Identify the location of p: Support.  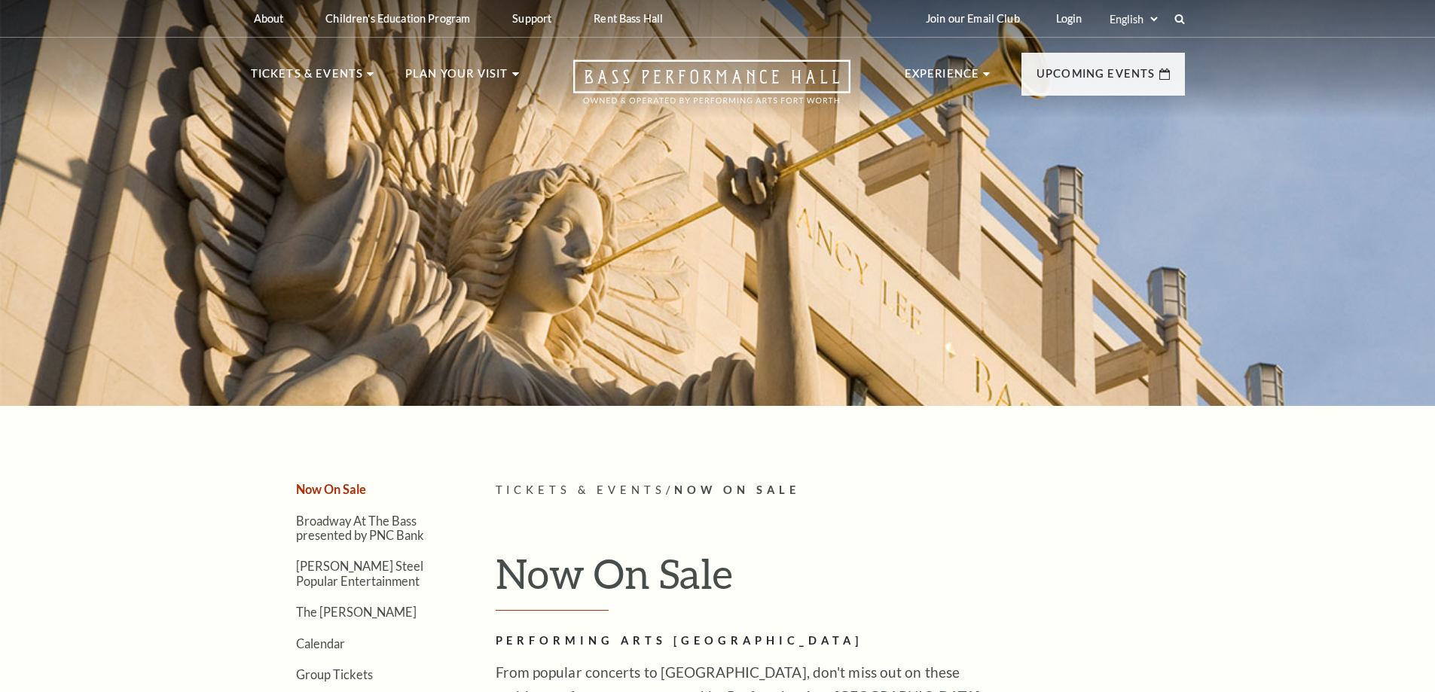
(532, 18).